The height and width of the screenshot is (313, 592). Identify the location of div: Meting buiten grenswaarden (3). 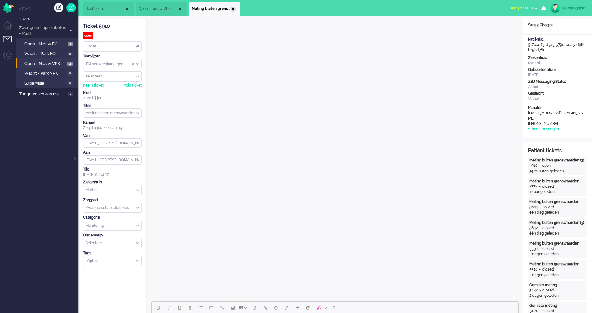
(558, 222).